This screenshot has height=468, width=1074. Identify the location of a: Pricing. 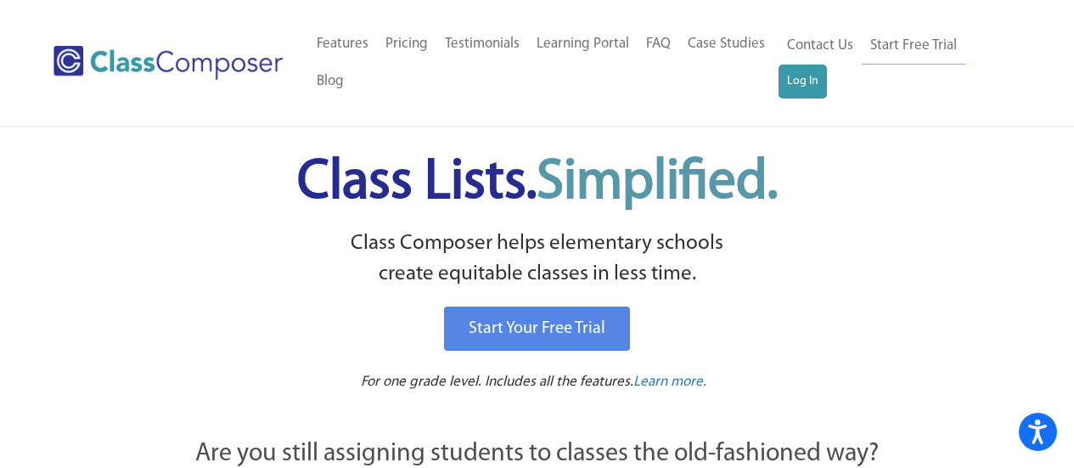
(407, 44).